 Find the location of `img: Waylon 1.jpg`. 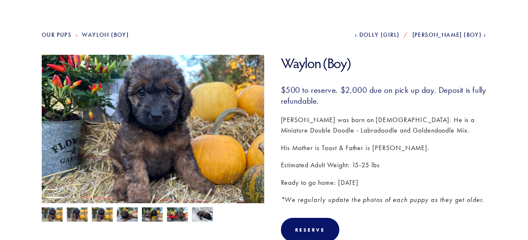

img: Waylon 1.jpg is located at coordinates (203, 215).